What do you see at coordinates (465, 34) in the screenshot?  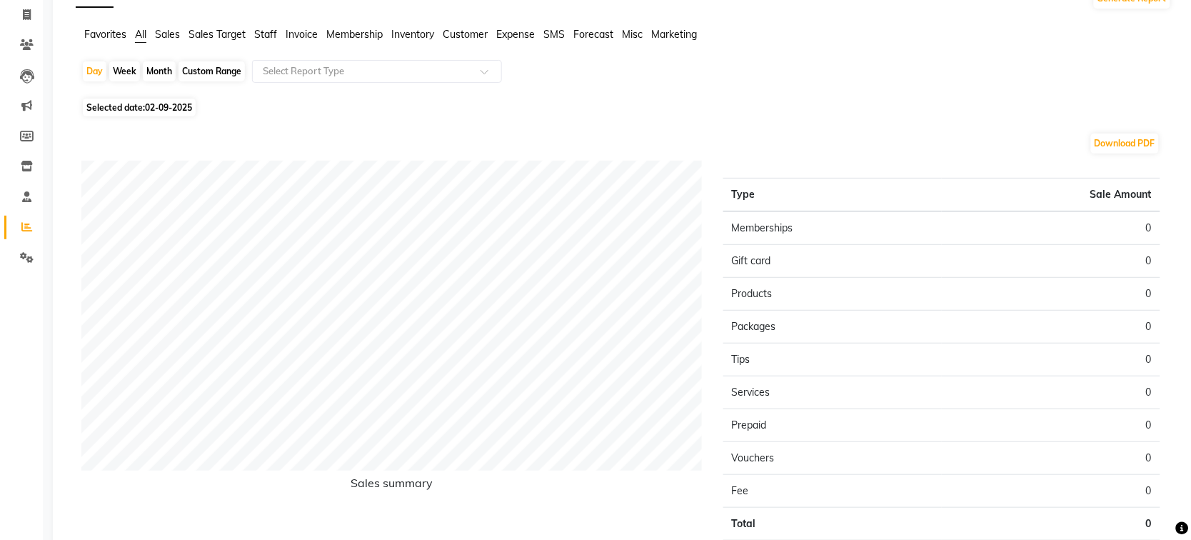 I see `span: Customer` at bounding box center [465, 34].